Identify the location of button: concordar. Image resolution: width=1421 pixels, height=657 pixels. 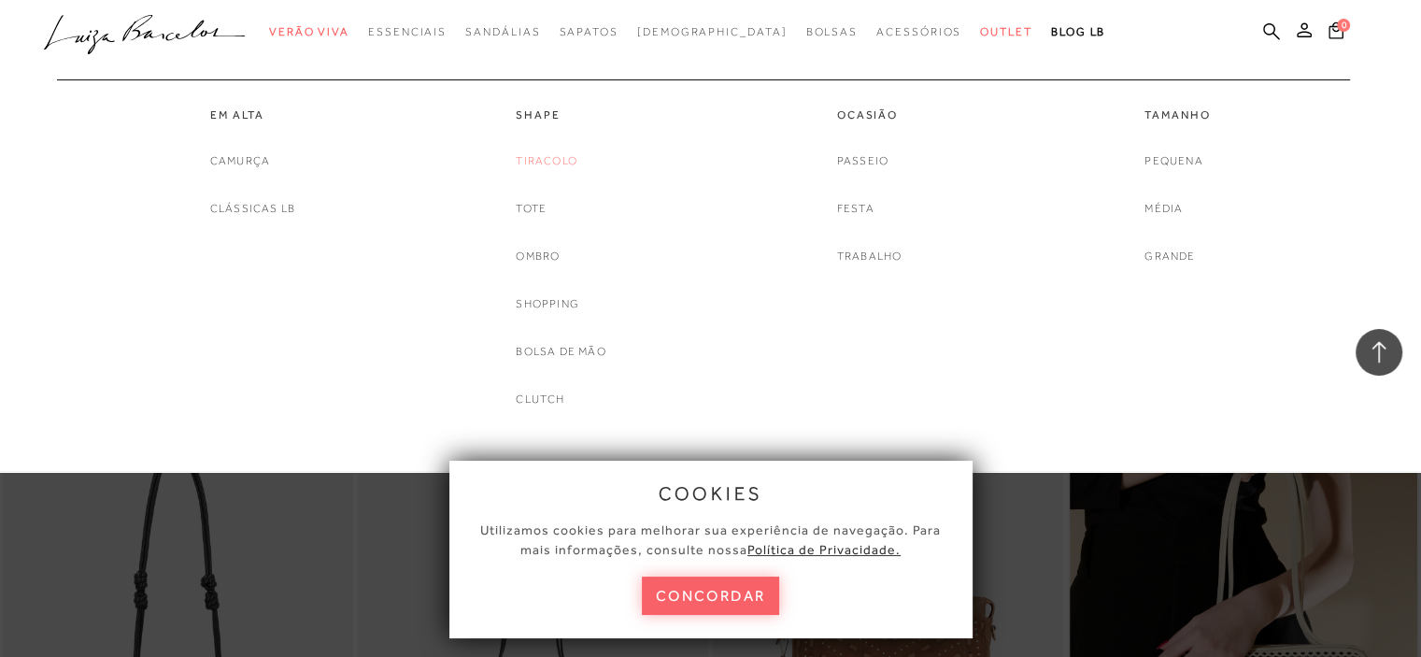
(711, 595).